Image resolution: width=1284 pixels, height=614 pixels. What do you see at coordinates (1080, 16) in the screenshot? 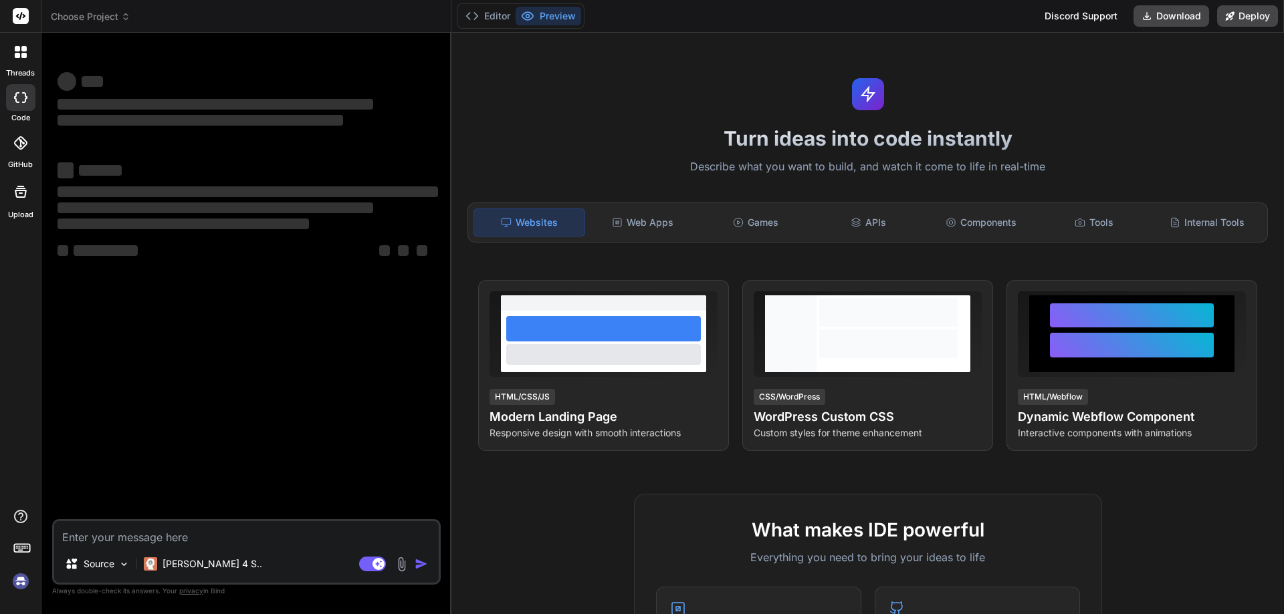
I see `div: Discord Support` at bounding box center [1080, 16].